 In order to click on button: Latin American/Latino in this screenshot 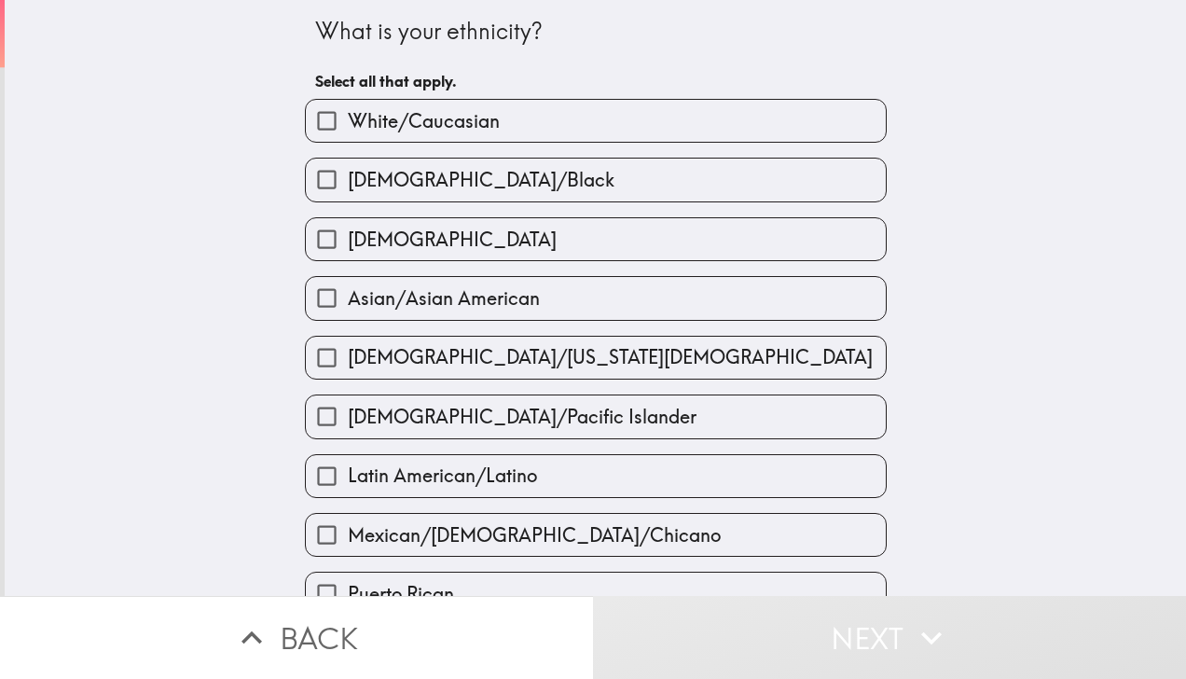, I will do `click(596, 476)`.